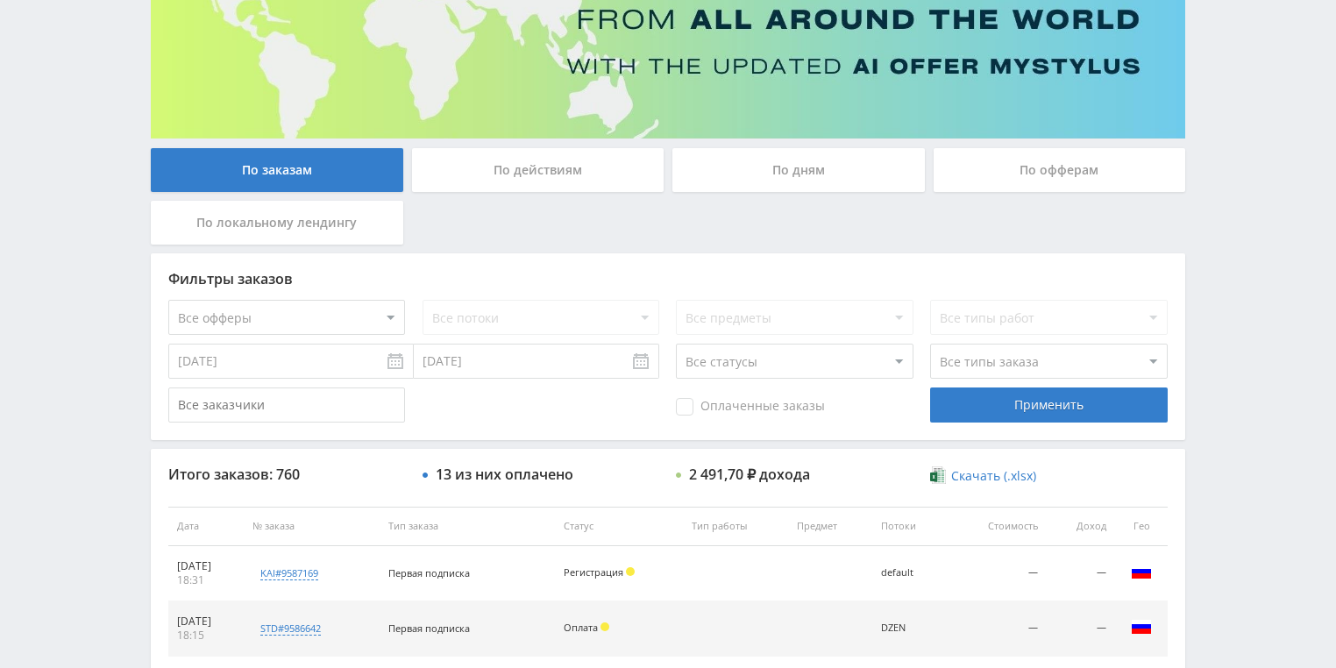 This screenshot has width=1336, height=668. I want to click on div: По действиям, so click(538, 170).